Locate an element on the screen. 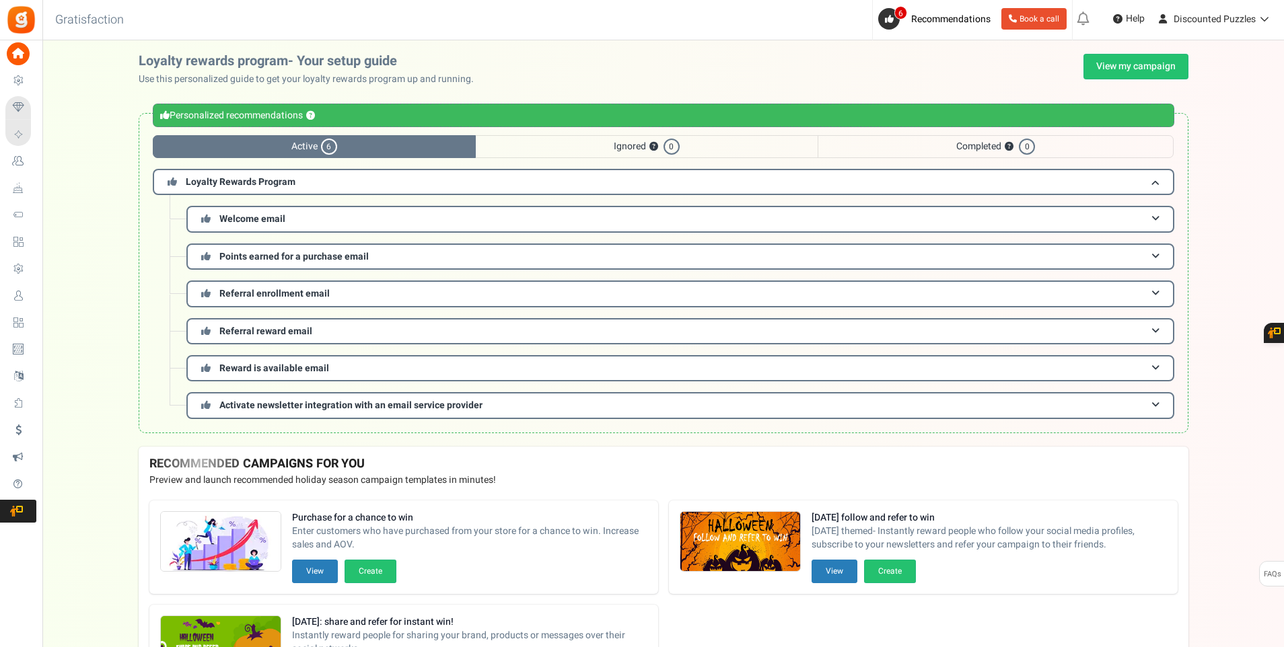  span: Recommendations is located at coordinates (951, 19).